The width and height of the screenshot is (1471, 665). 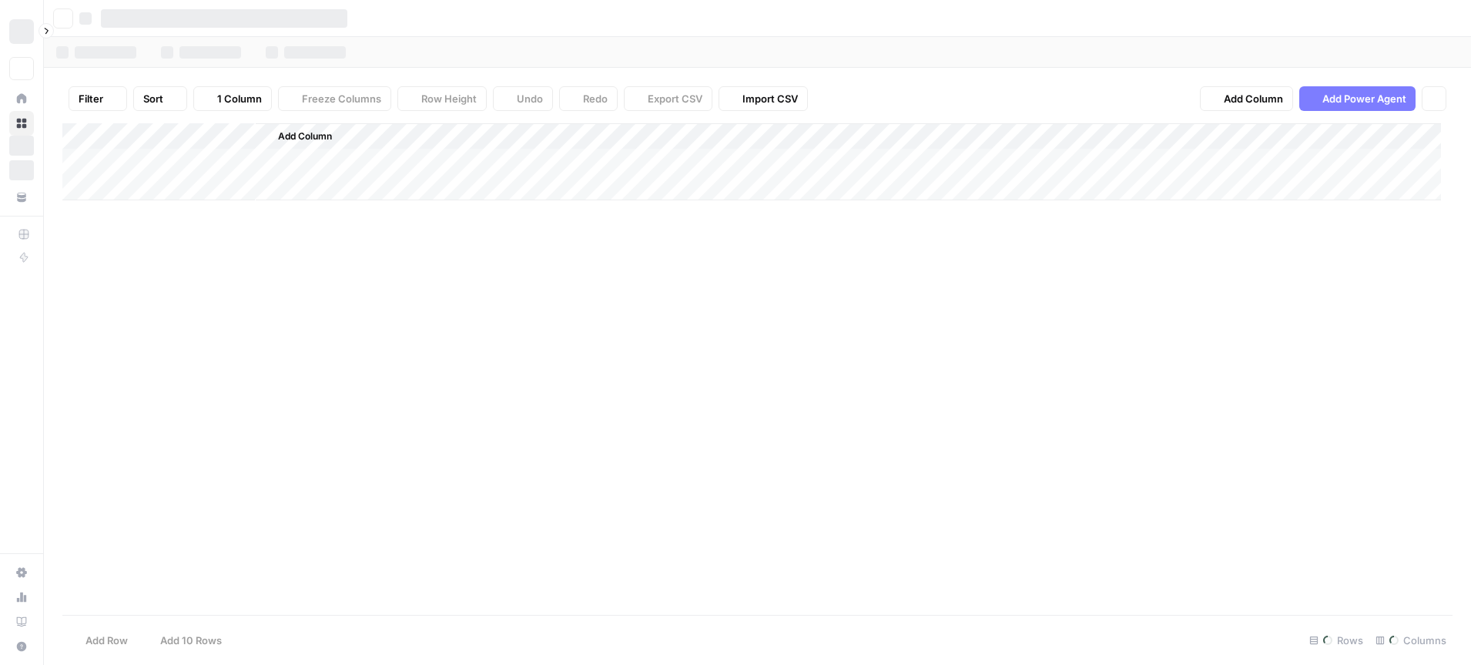 What do you see at coordinates (341, 99) in the screenshot?
I see `span: Freeze Columns` at bounding box center [341, 99].